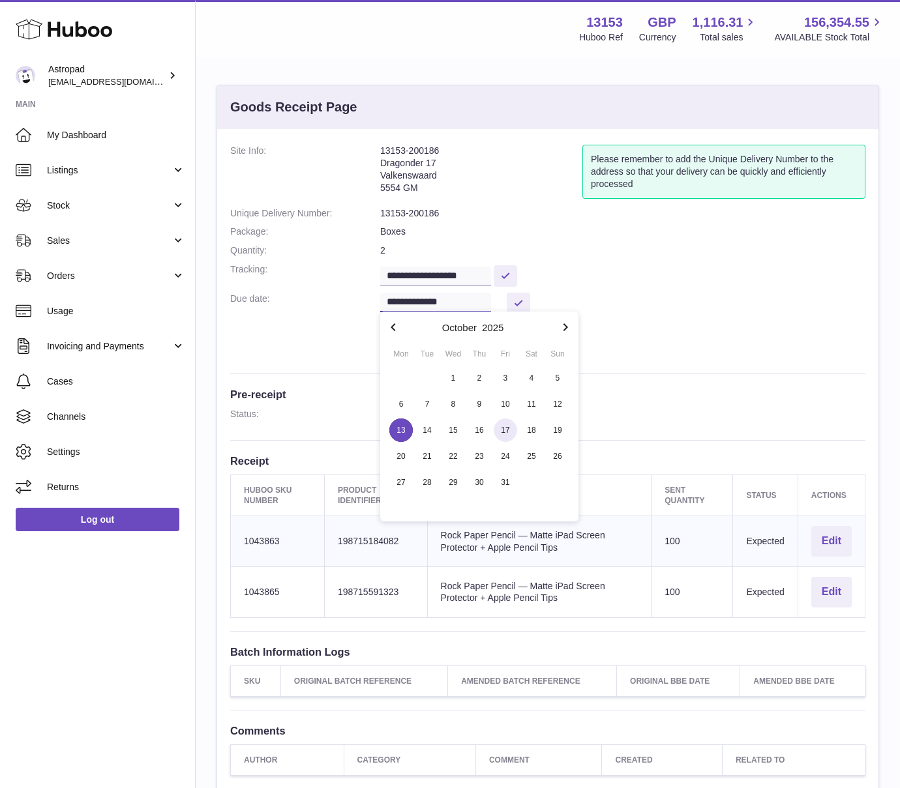 This screenshot has width=900, height=788. What do you see at coordinates (718, 22) in the screenshot?
I see `span: 1,116.31` at bounding box center [718, 22].